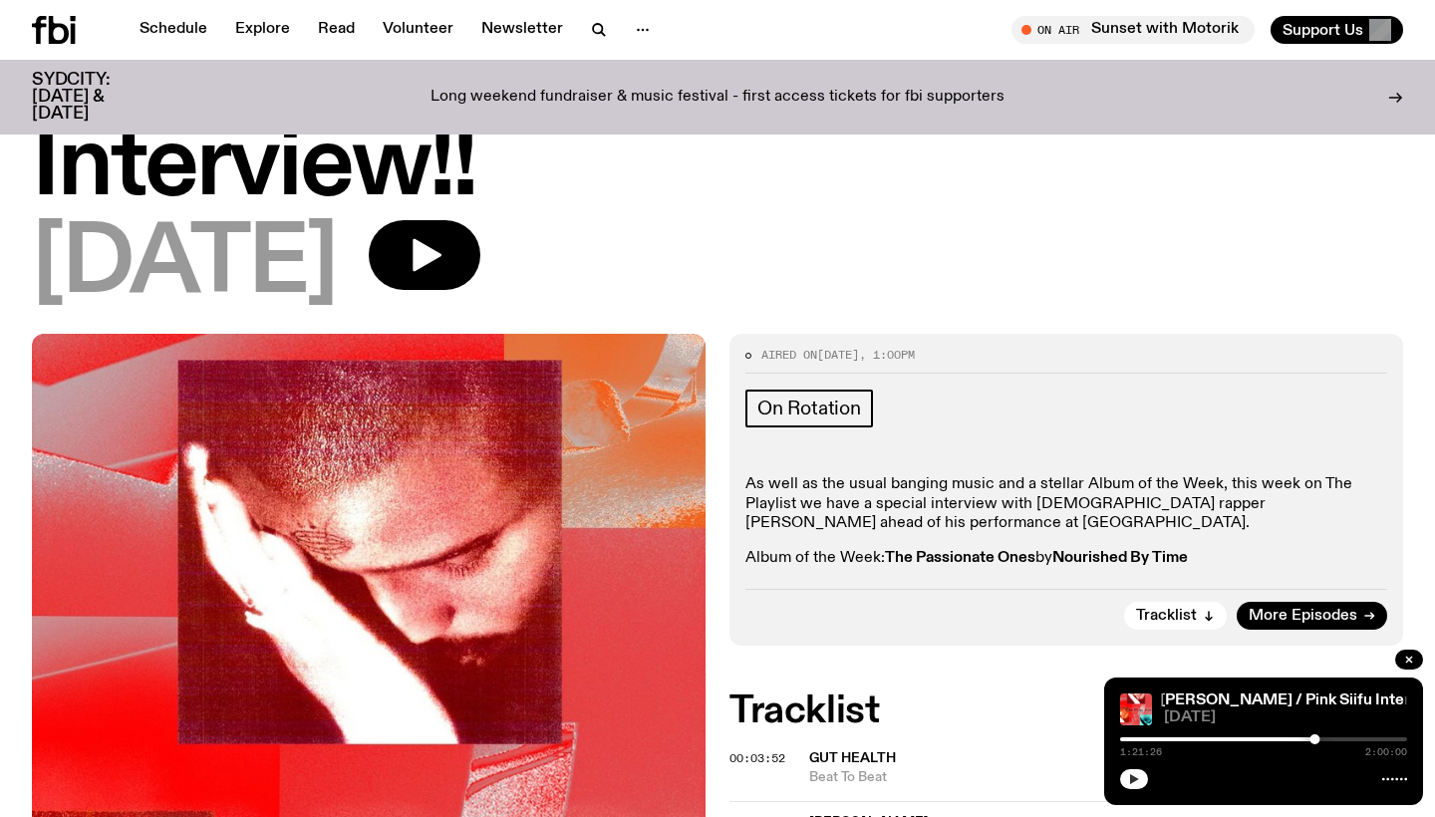  Describe the element at coordinates (1387, 753) in the screenshot. I see `span: 2:00:00` at that location.